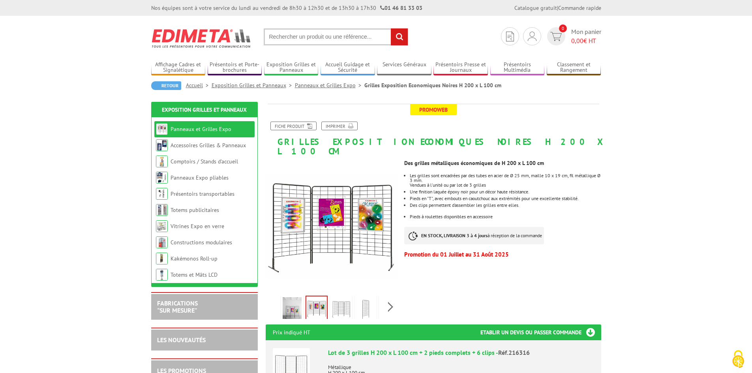 The image size is (752, 373). What do you see at coordinates (208, 145) in the screenshot?
I see `a: Accessoires Grilles & Panneaux` at bounding box center [208, 145].